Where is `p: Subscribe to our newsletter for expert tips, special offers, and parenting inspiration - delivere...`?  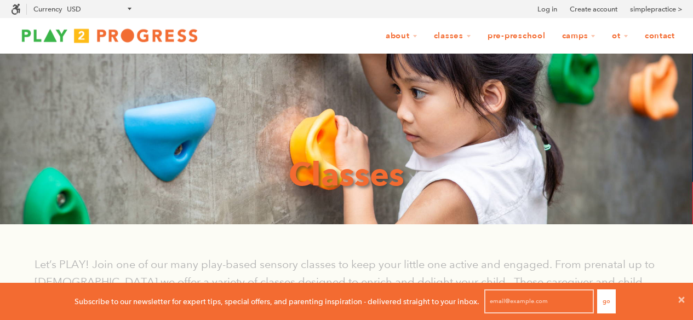 p: Subscribe to our newsletter for expert tips, special offers, and parenting inspiration - delivere... is located at coordinates (276, 302).